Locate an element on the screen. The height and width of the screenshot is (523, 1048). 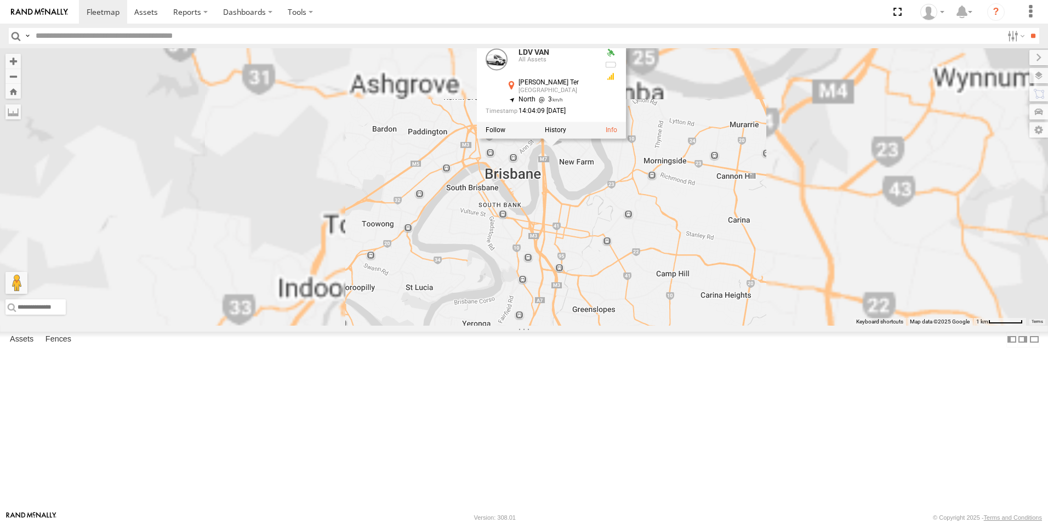
div: Tim Worthington is located at coordinates (932, 12).